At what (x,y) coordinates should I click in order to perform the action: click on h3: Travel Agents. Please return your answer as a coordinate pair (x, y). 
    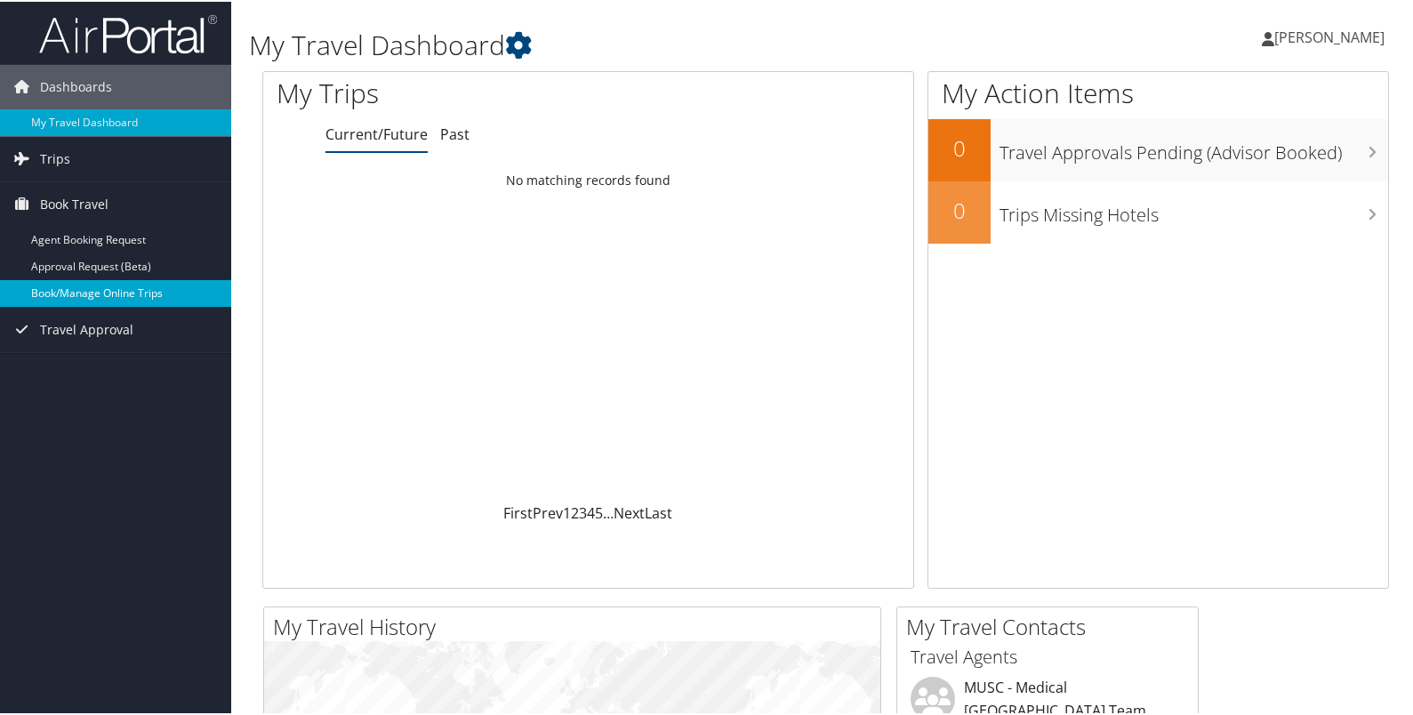
    Looking at the image, I should click on (1048, 656).